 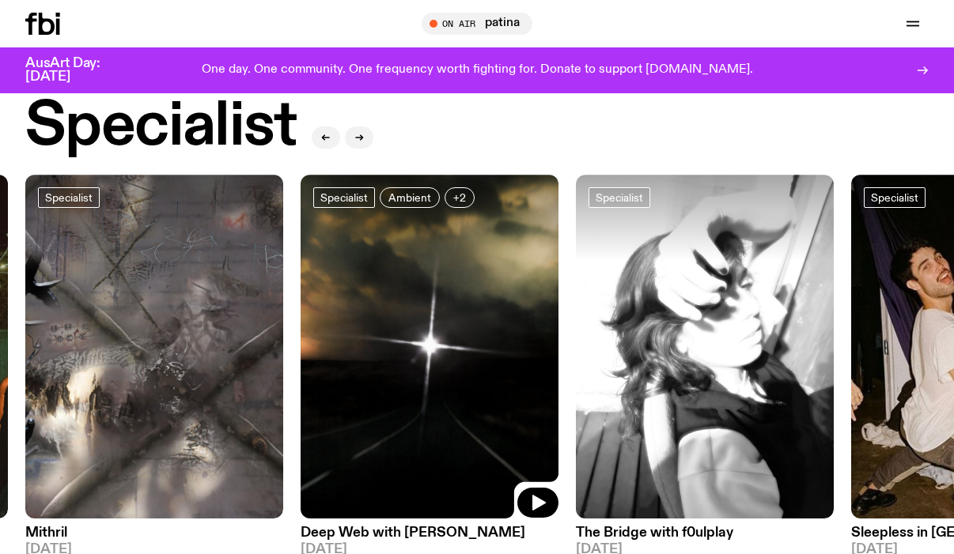 I want to click on span: Ambient, so click(x=410, y=198).